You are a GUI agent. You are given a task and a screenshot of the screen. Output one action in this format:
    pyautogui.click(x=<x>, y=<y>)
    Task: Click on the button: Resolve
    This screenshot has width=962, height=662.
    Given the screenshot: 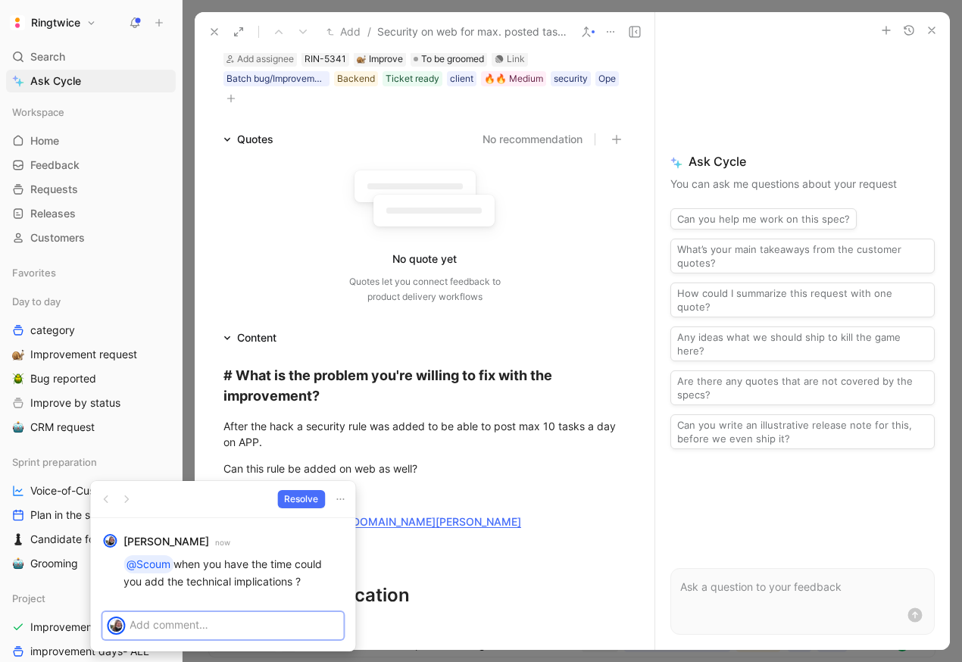 What is the action you would take?
    pyautogui.click(x=301, y=499)
    